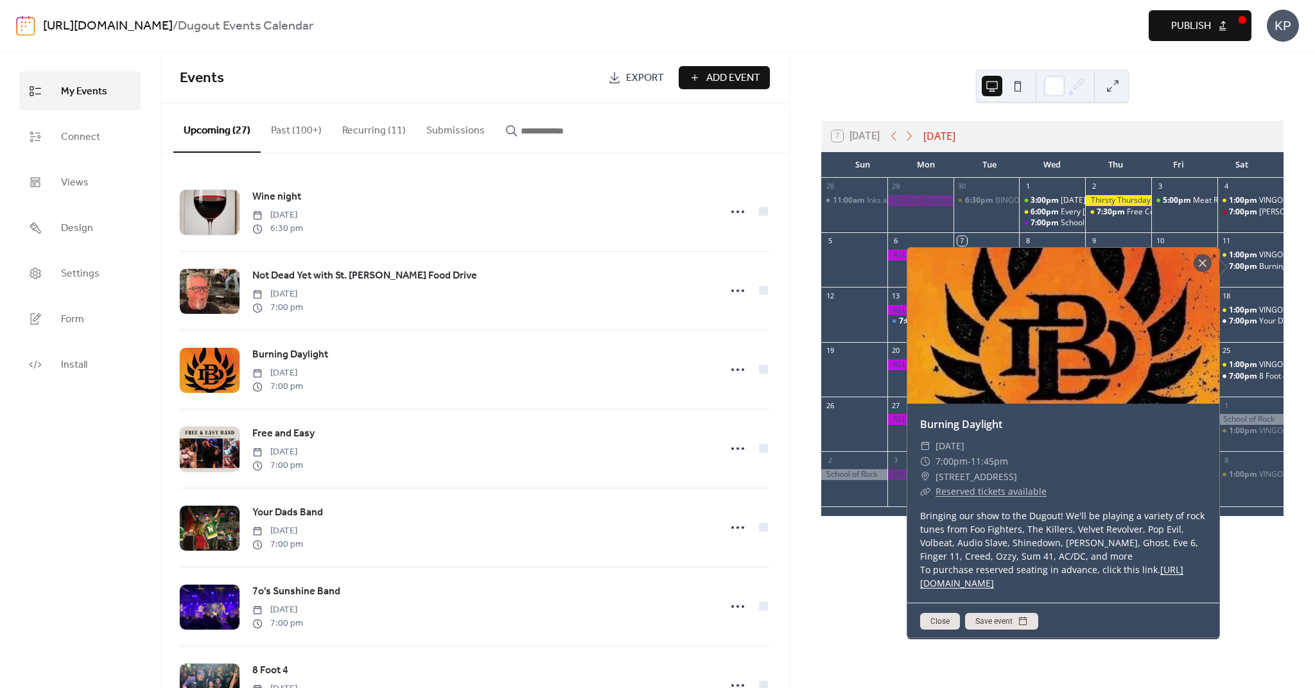 The width and height of the screenshot is (1315, 688). I want to click on span: 11:45pm, so click(989, 462).